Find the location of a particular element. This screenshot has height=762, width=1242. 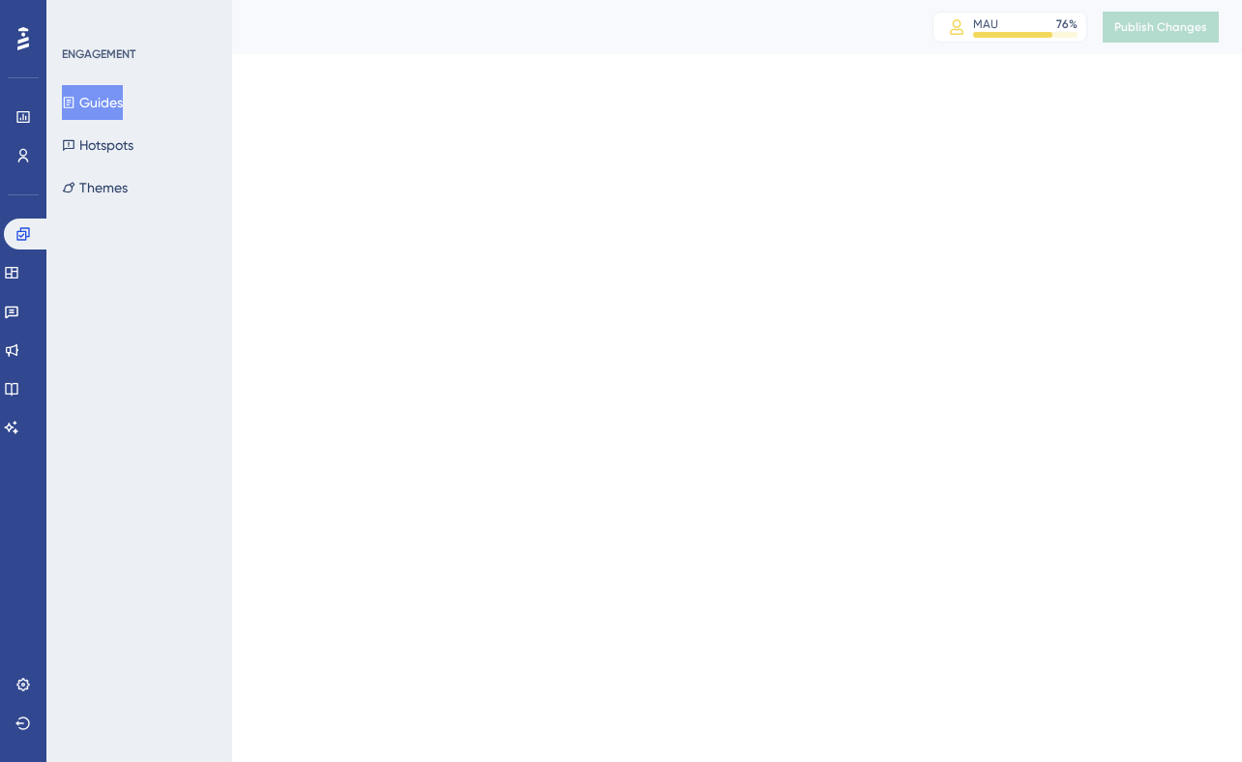

button: Hotspots is located at coordinates (98, 145).